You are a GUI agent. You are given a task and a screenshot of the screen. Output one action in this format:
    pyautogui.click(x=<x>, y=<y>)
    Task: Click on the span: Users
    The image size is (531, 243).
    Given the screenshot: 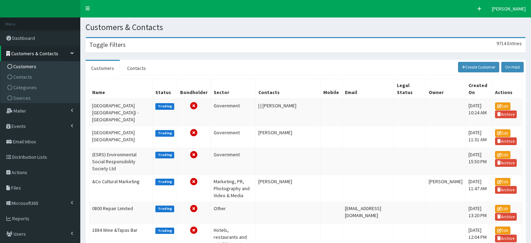 What is the action you would take?
    pyautogui.click(x=20, y=234)
    